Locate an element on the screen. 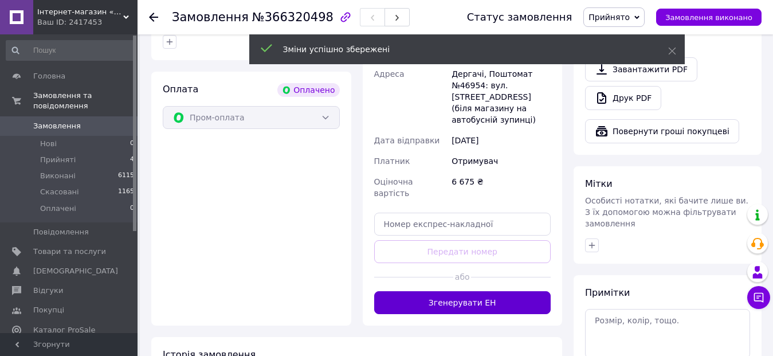  div: Ваш ID: 2417453 is located at coordinates (87, 22).